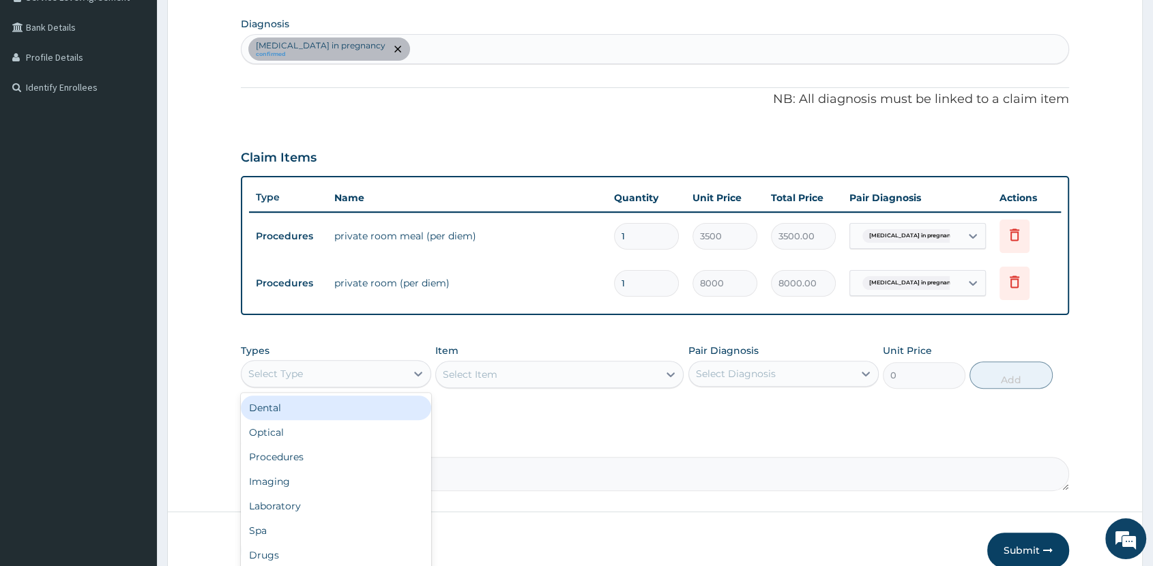  Describe the element at coordinates (288, 197) in the screenshot. I see `th: Type` at that location.